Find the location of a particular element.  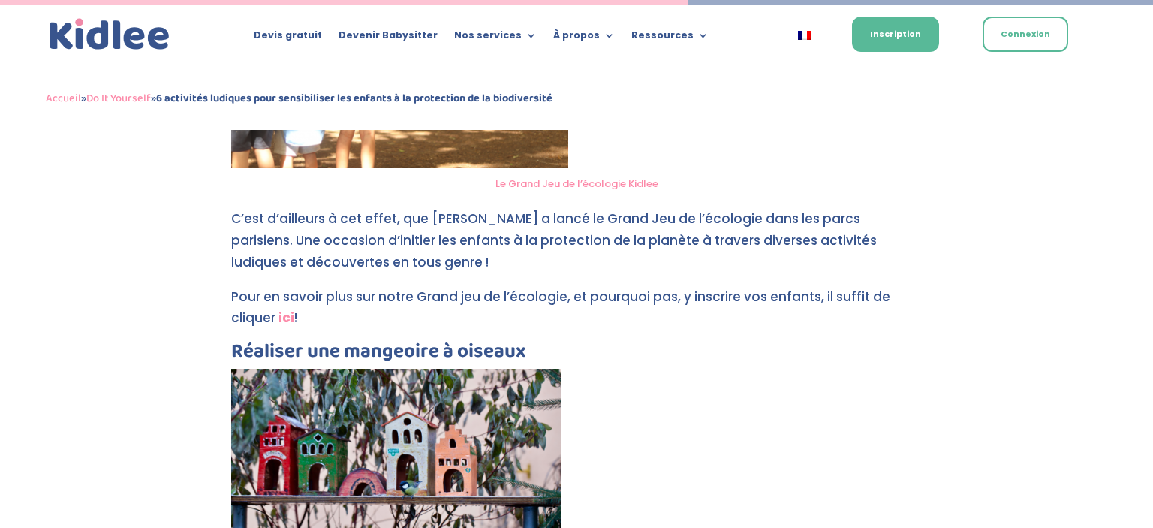

a: ici is located at coordinates (284, 317).